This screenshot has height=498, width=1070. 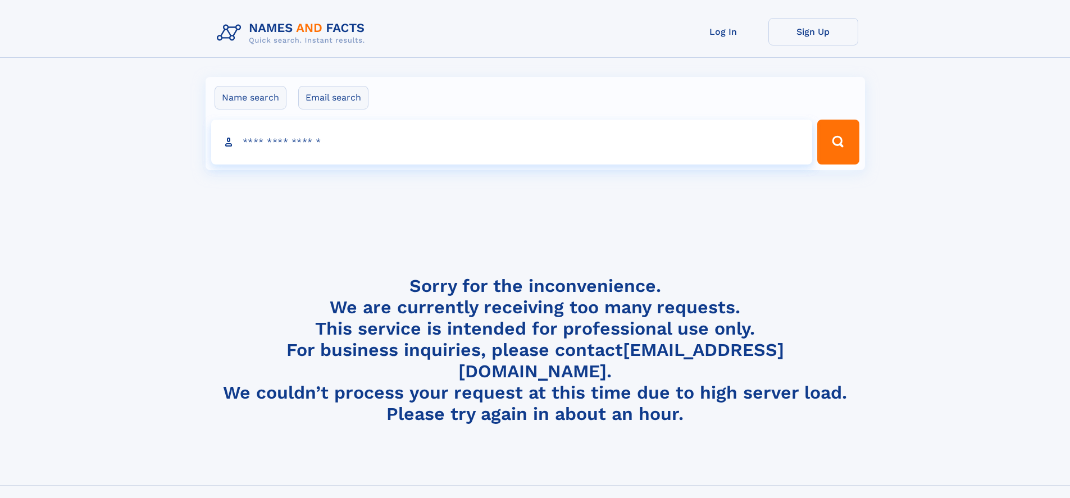 What do you see at coordinates (251, 98) in the screenshot?
I see `label: Name search` at bounding box center [251, 98].